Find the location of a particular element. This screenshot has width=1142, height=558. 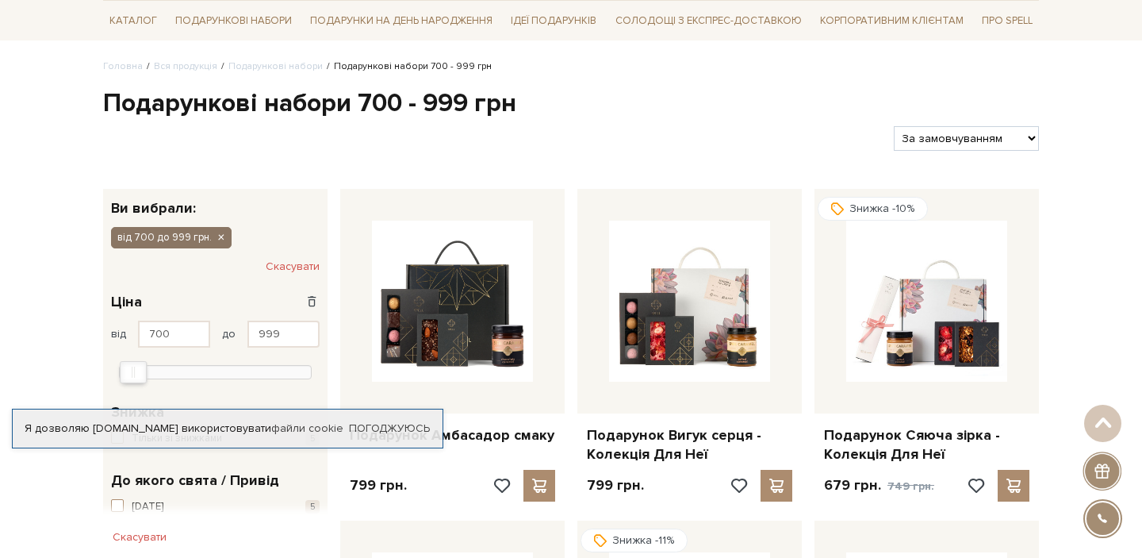

a: Подарунки на День народження is located at coordinates (401, 21).